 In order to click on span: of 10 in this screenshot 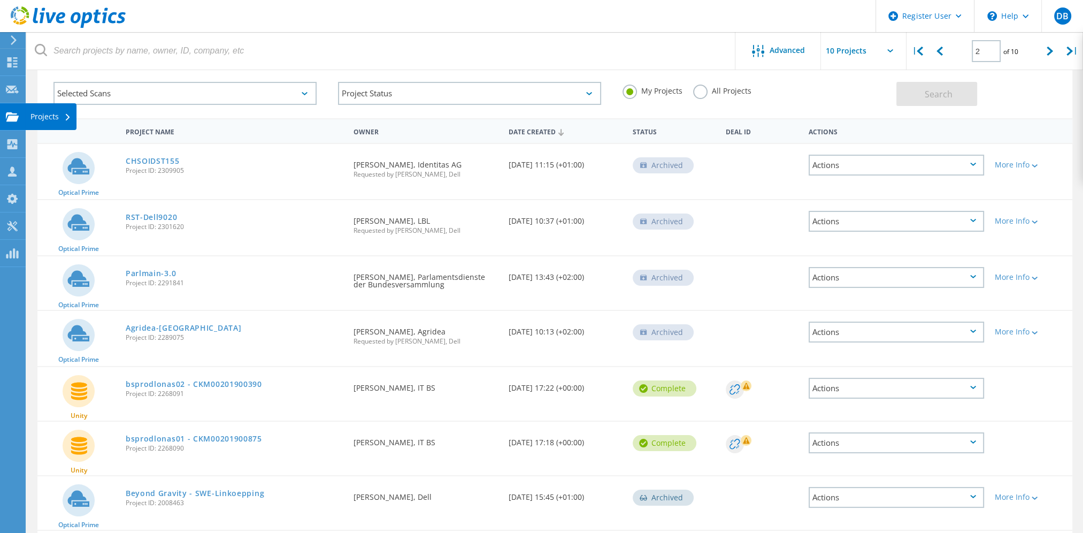, I will do `click(1011, 51)`.